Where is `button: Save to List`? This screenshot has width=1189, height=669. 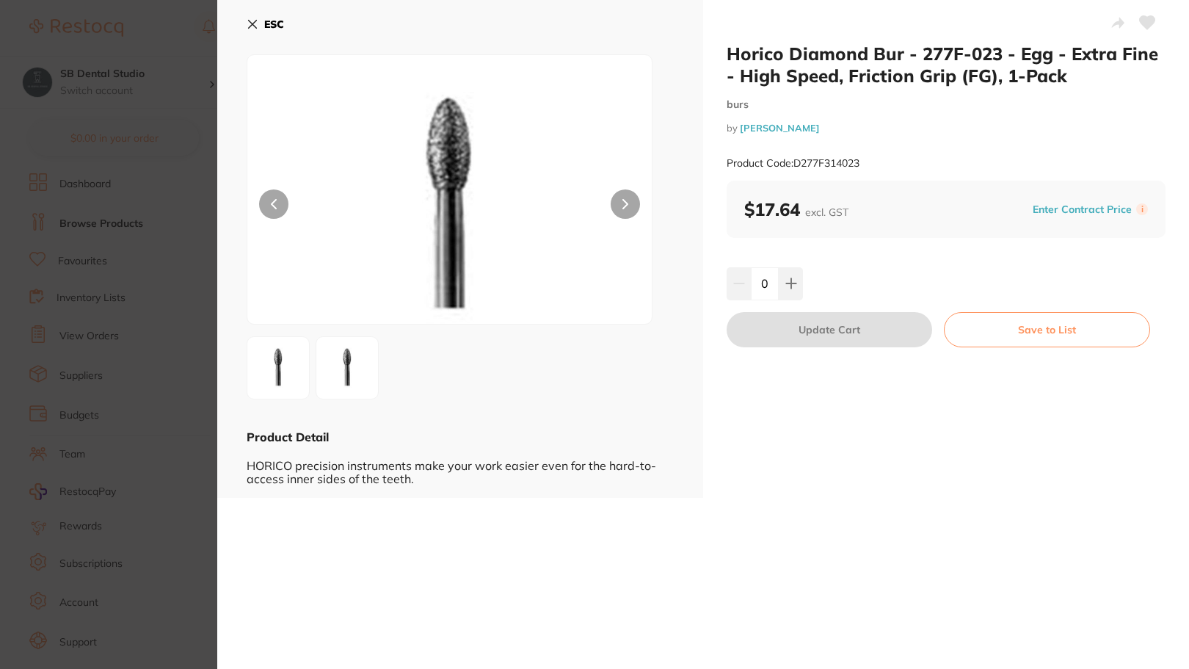
button: Save to List is located at coordinates (1047, 330).